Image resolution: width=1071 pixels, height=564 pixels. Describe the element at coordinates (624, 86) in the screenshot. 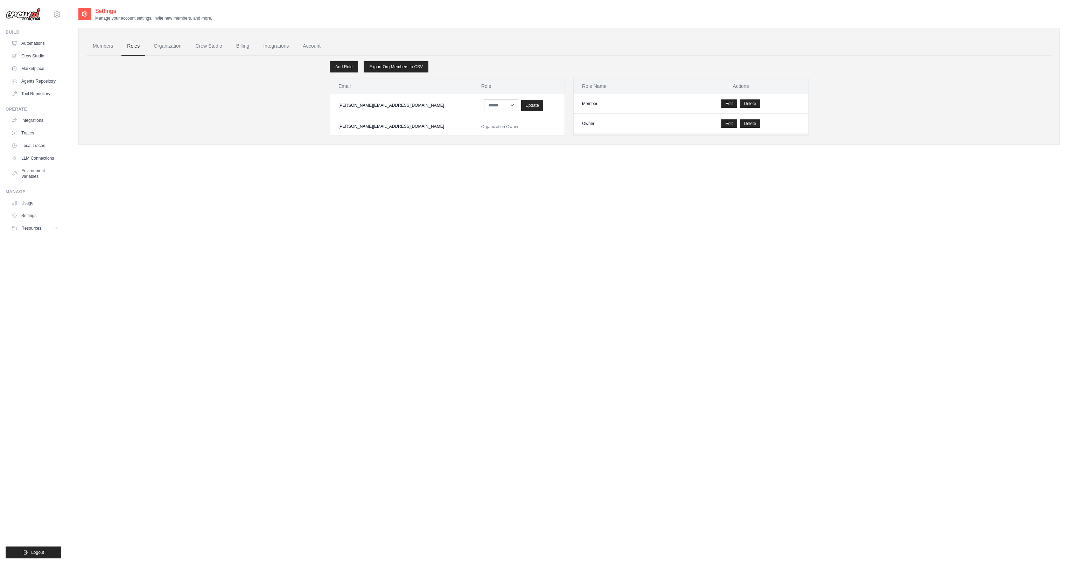

I see `th: Role Name` at that location.